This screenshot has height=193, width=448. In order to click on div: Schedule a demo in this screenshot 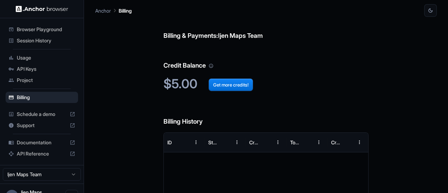, I will do `click(42, 114)`.